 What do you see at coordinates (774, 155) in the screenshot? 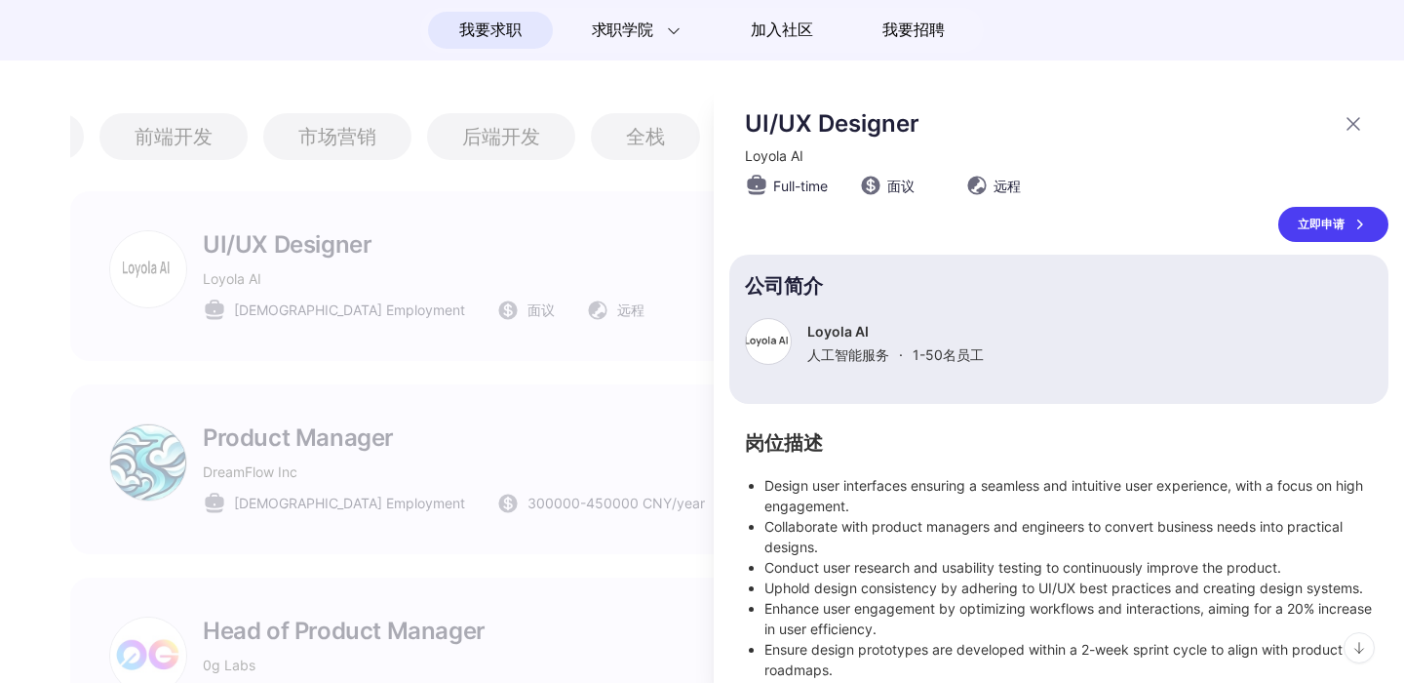
I see `span: Loyola AI` at bounding box center [774, 155].